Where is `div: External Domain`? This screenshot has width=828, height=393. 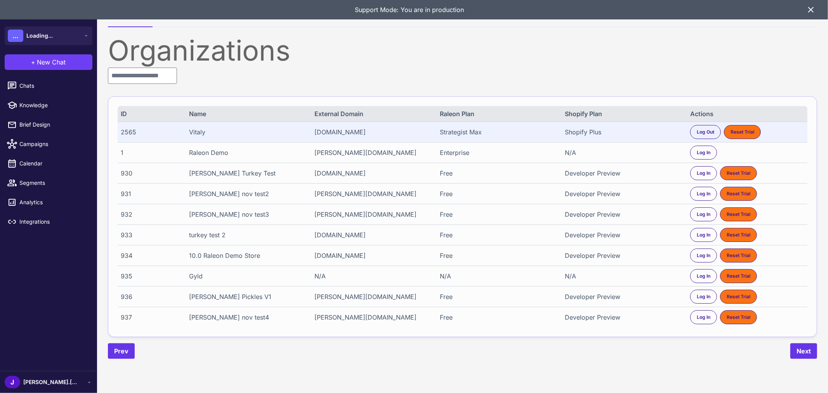 div: External Domain is located at coordinates (372, 114).